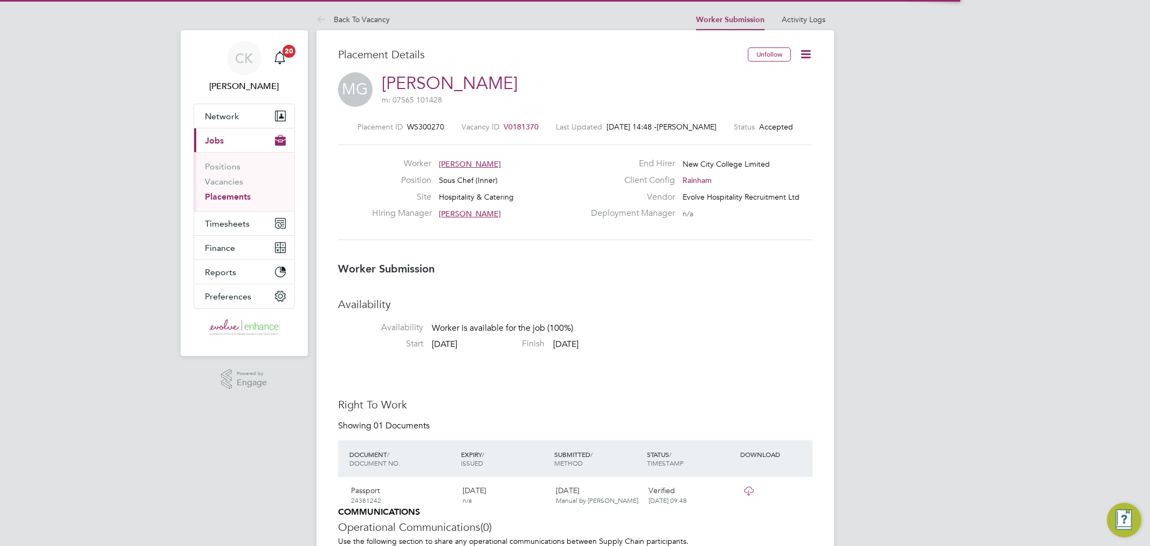 This screenshot has width=1150, height=546. I want to click on a: 20, so click(280, 58).